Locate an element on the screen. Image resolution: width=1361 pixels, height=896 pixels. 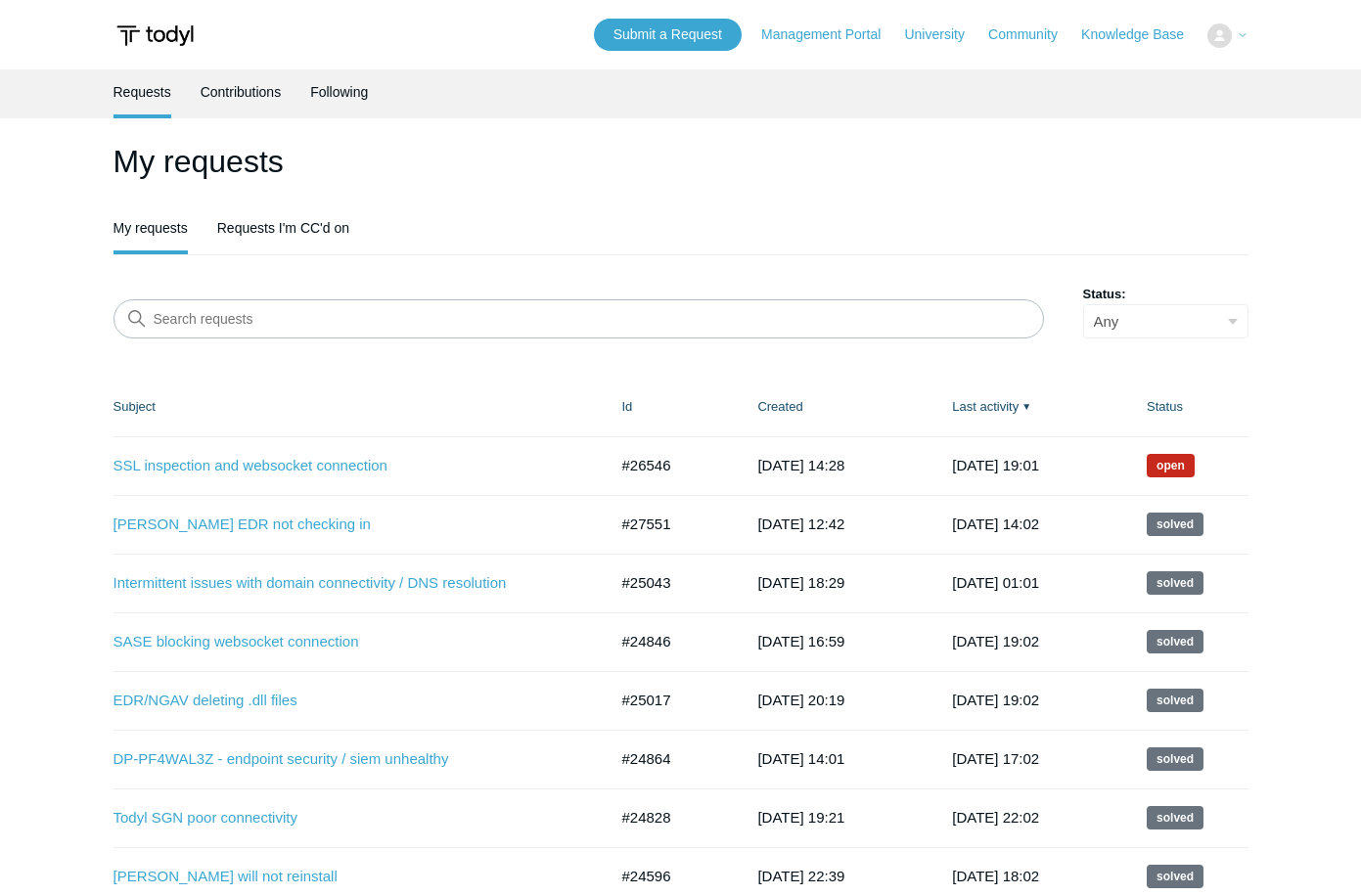
h1: My requests is located at coordinates (680, 162).